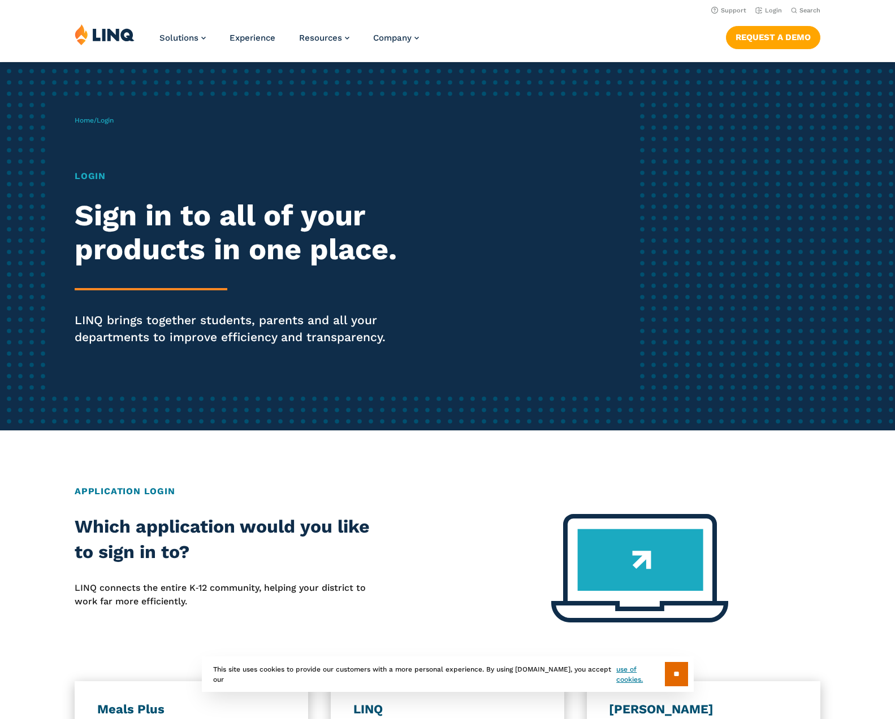  What do you see at coordinates (223, 595) in the screenshot?
I see `p: LINQ connects the entire K‑12 community, helping your district to work far more efficiently.` at bounding box center [223, 595].